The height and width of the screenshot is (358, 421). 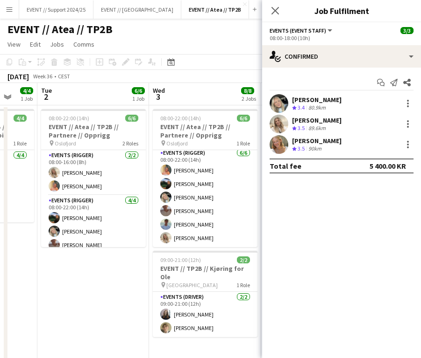 I want to click on a: Jobs, so click(x=57, y=44).